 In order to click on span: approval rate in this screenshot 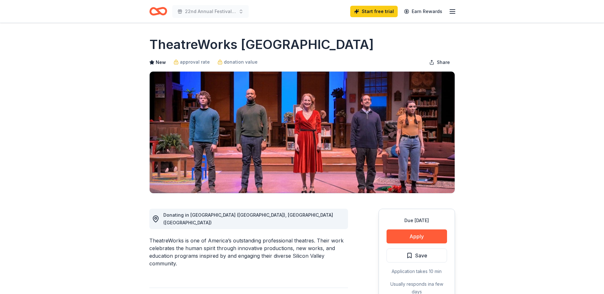, I will do `click(195, 62)`.